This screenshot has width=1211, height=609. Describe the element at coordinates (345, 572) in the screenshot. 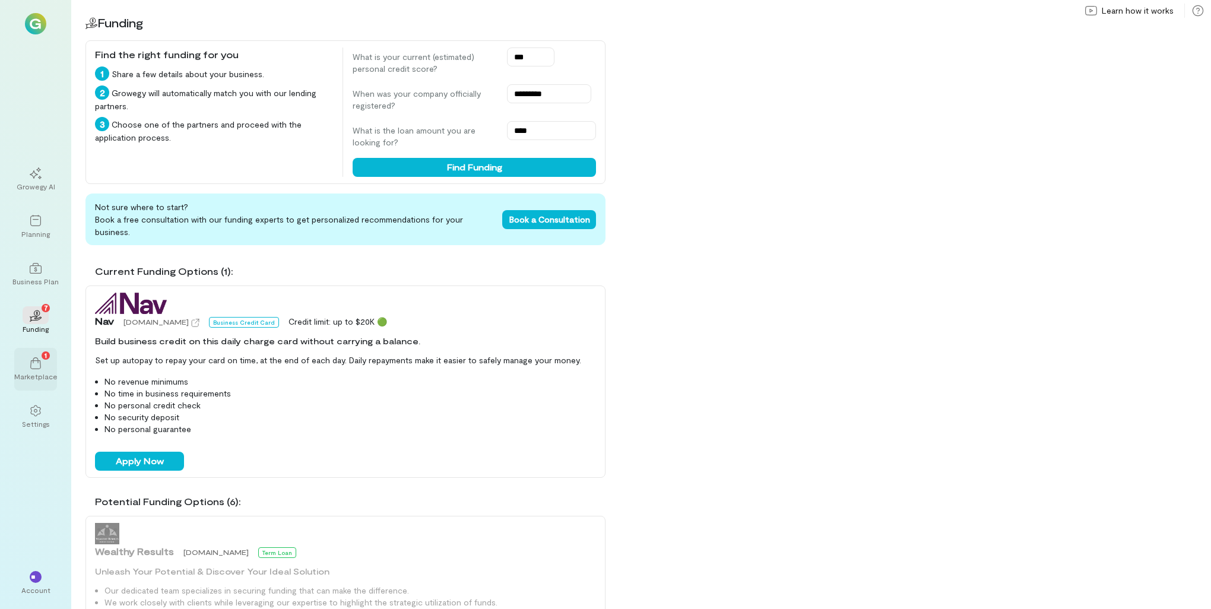

I see `div: Unleash Your Potential & Discover Your Ideal Solution` at that location.